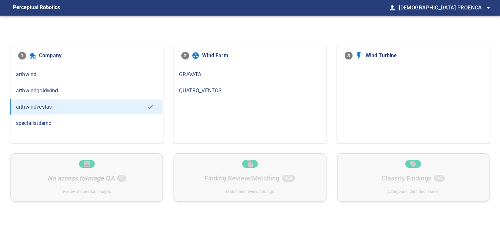  Describe the element at coordinates (392, 8) in the screenshot. I see `span: person` at that location.